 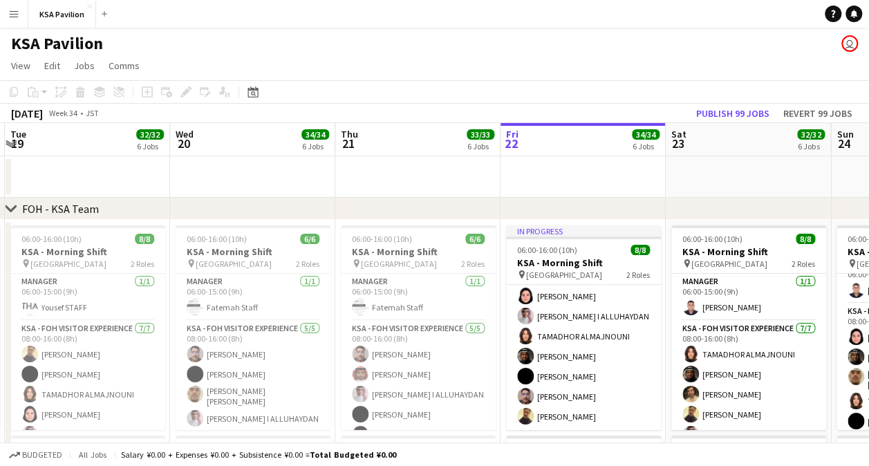 What do you see at coordinates (348, 143) in the screenshot?
I see `span: 21` at bounding box center [348, 143].